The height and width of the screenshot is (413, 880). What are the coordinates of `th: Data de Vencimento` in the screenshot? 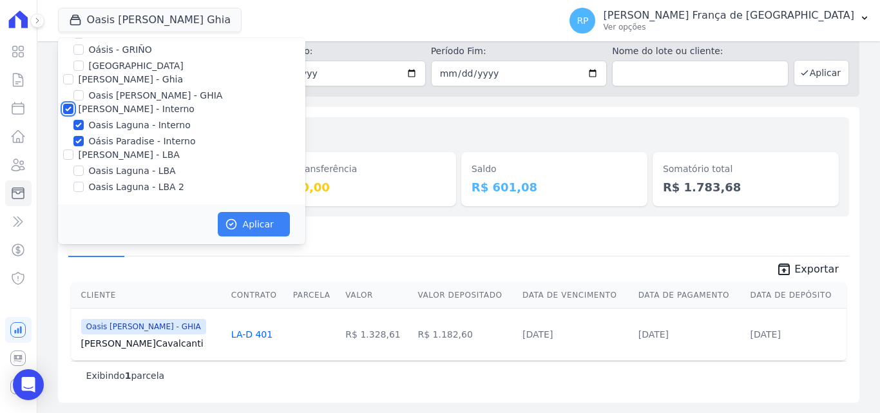 It's located at (576, 295).